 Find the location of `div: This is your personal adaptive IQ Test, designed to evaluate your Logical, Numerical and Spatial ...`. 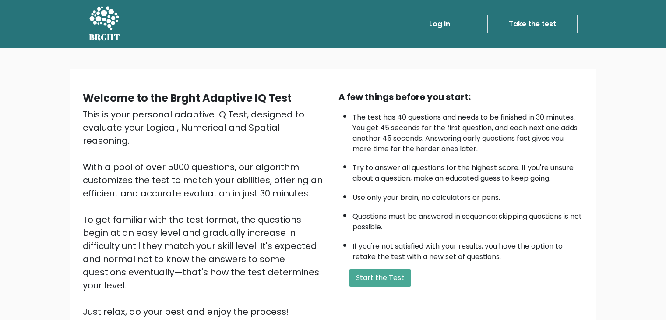

div: This is your personal adaptive IQ Test, designed to evaluate your Logical, Numerical and Spatial ... is located at coordinates (205, 213).